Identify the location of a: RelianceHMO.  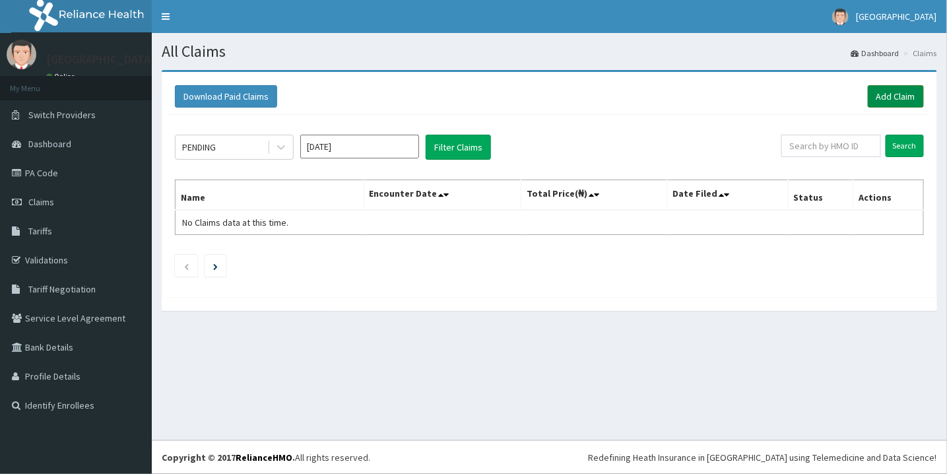
(264, 457).